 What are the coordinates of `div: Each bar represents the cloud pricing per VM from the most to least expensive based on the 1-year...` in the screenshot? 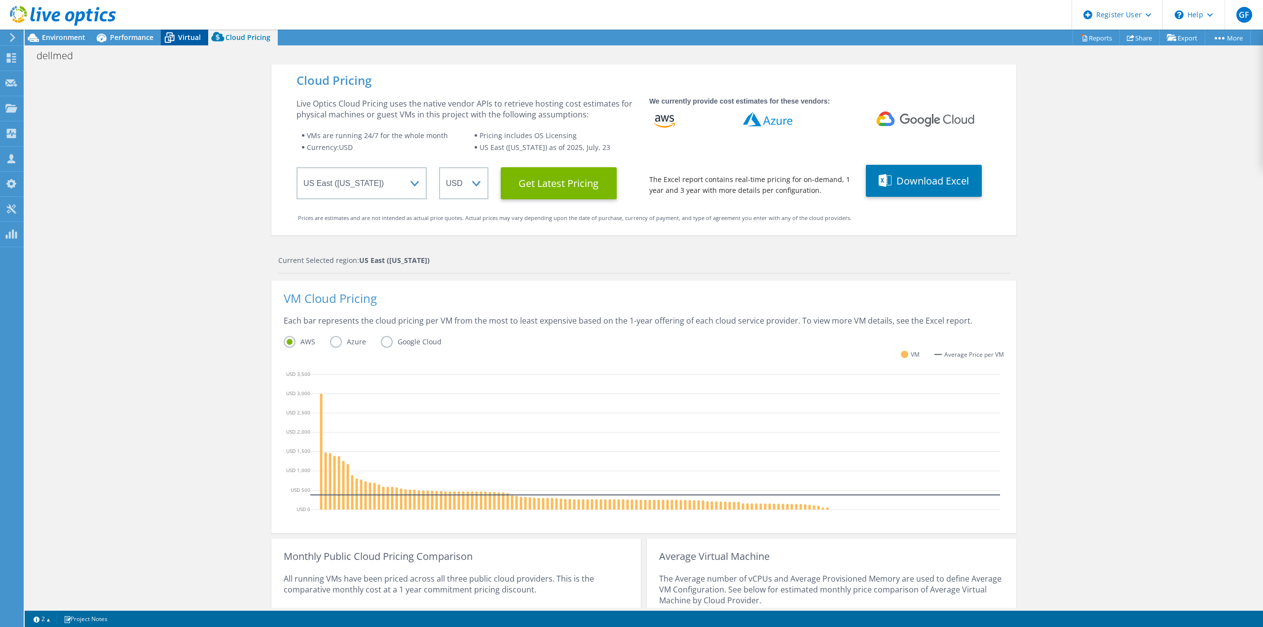 It's located at (644, 326).